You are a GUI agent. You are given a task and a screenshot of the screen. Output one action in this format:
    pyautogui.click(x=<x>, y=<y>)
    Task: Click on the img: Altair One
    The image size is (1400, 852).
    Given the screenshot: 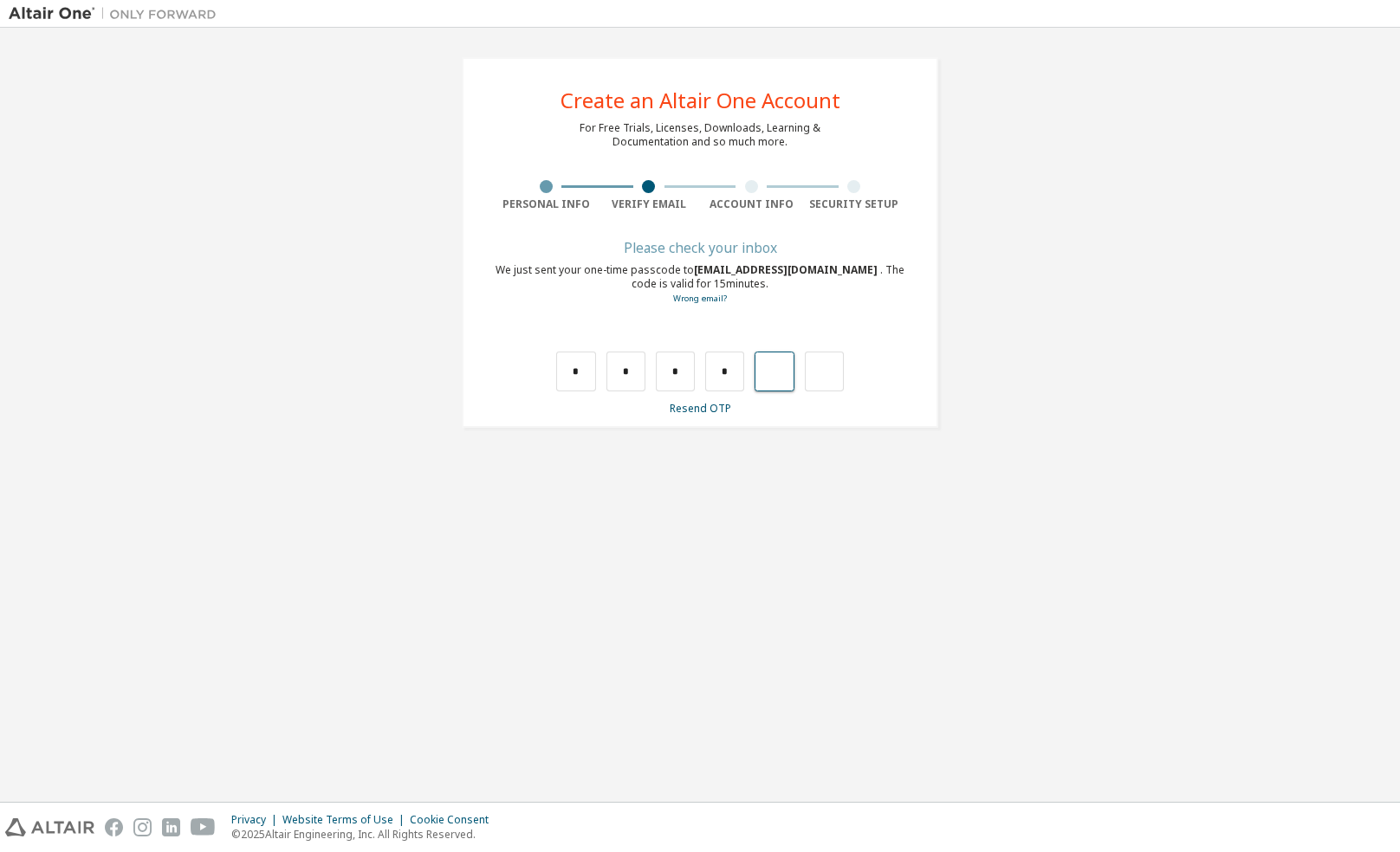 What is the action you would take?
    pyautogui.click(x=117, y=14)
    